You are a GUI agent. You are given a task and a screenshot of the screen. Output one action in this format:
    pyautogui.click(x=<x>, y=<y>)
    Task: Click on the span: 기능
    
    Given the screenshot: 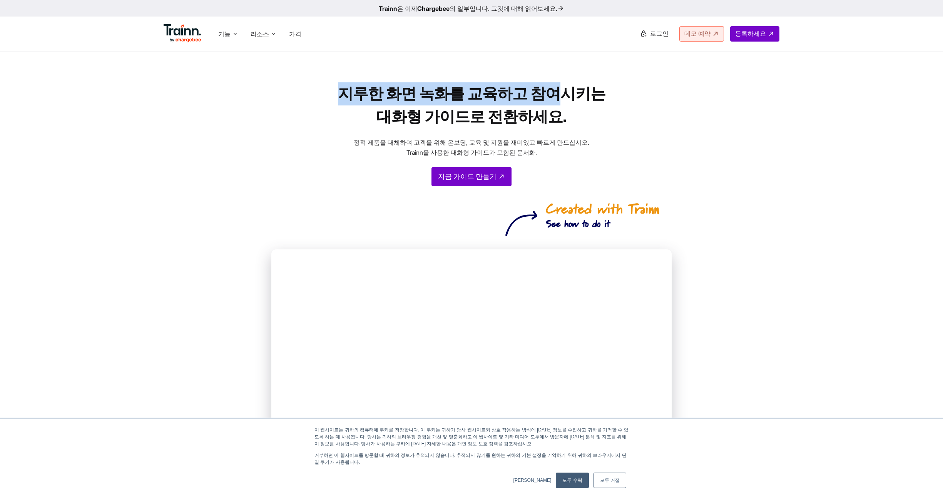 What is the action you would take?
    pyautogui.click(x=224, y=34)
    